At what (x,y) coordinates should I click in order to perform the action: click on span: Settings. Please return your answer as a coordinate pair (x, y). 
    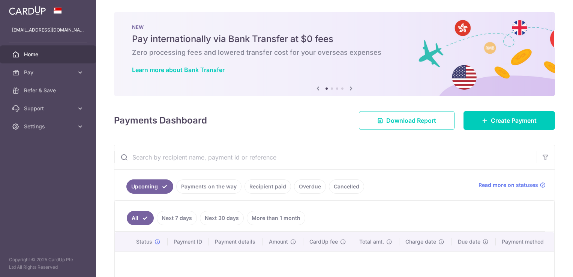
    Looking at the image, I should click on (49, 126).